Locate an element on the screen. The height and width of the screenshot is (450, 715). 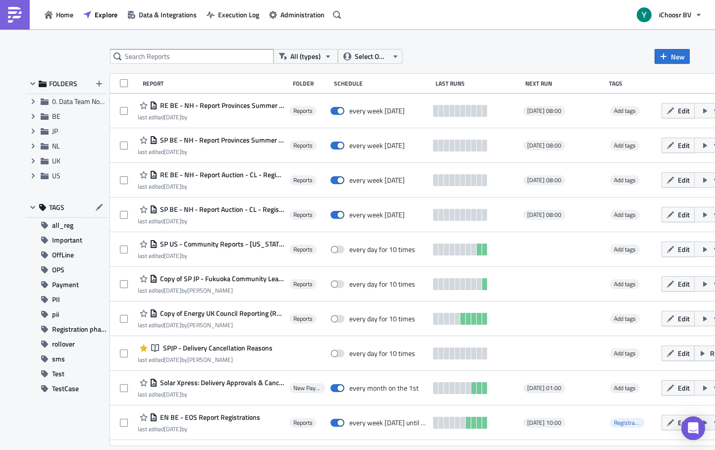
span: PII is located at coordinates (56, 300).